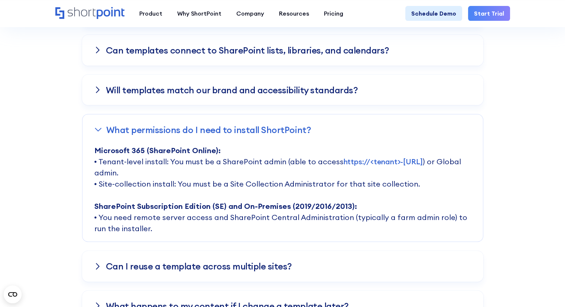 The image size is (565, 307). What do you see at coordinates (199, 266) in the screenshot?
I see `h3: Can I reuse a template across multiple sites?` at bounding box center [199, 266].